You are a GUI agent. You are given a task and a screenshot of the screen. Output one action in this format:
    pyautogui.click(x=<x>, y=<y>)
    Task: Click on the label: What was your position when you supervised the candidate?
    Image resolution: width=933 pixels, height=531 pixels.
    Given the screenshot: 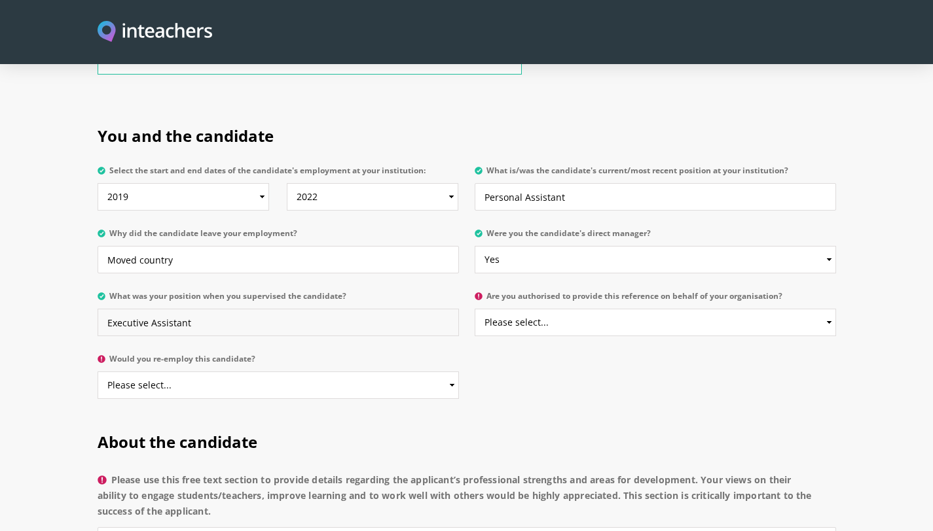 What is the action you would take?
    pyautogui.click(x=278, y=300)
    